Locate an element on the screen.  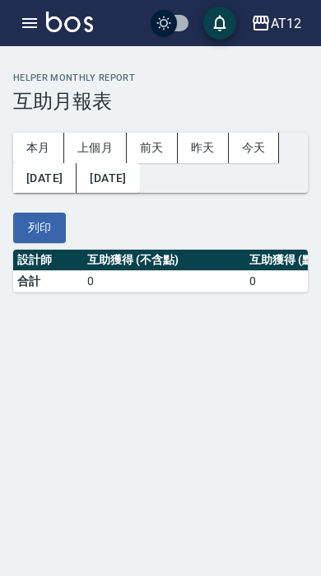
button: 上個月 is located at coordinates (96, 148).